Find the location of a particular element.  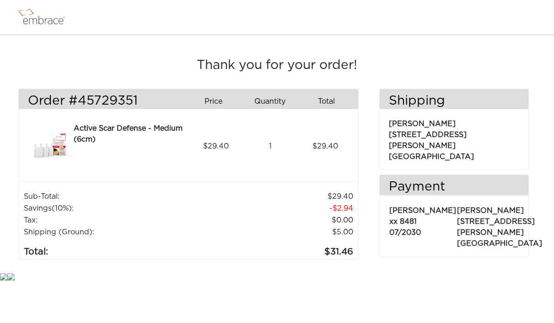

h3: Payment is located at coordinates (454, 188).